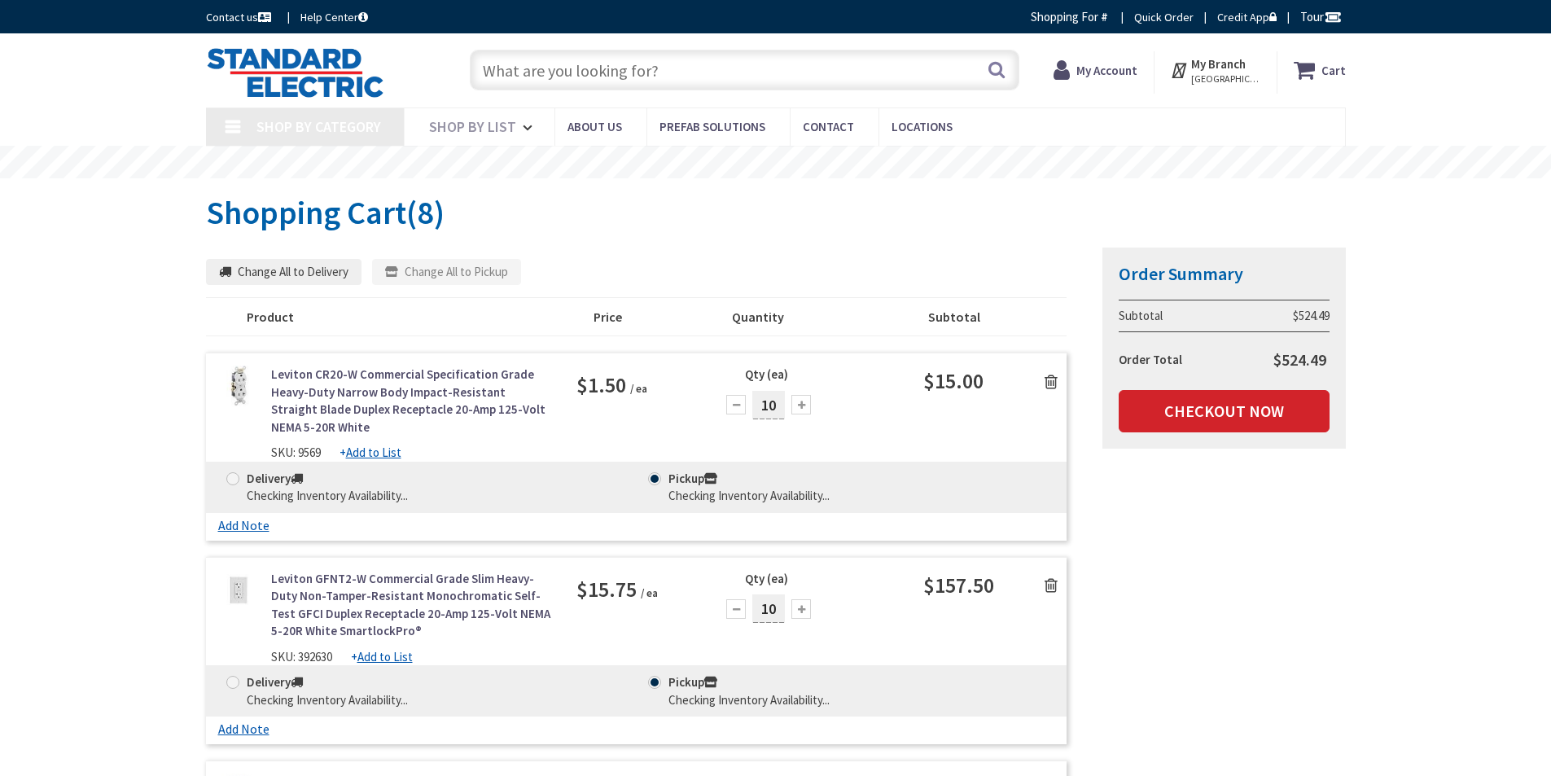 The width and height of the screenshot is (1551, 776). I want to click on span: Contact, so click(828, 126).